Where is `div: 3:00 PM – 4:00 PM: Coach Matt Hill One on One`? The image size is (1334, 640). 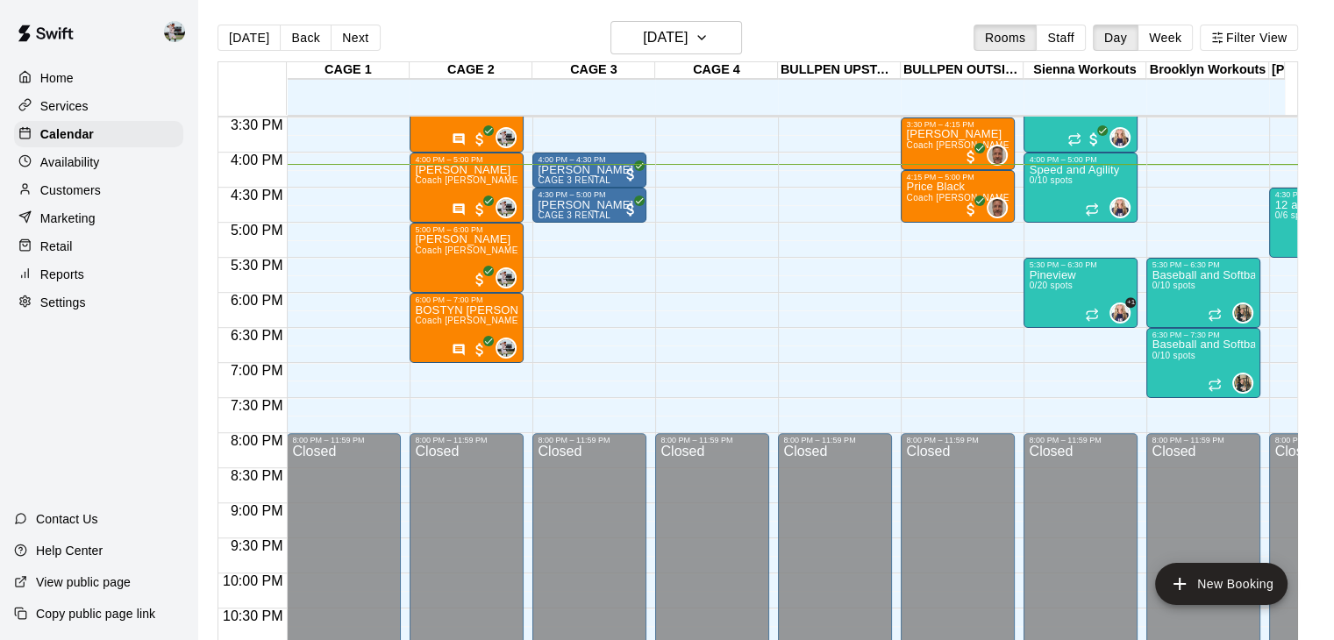 div: 3:00 PM – 4:00 PM: Coach Matt Hill One on One is located at coordinates (466, 117).